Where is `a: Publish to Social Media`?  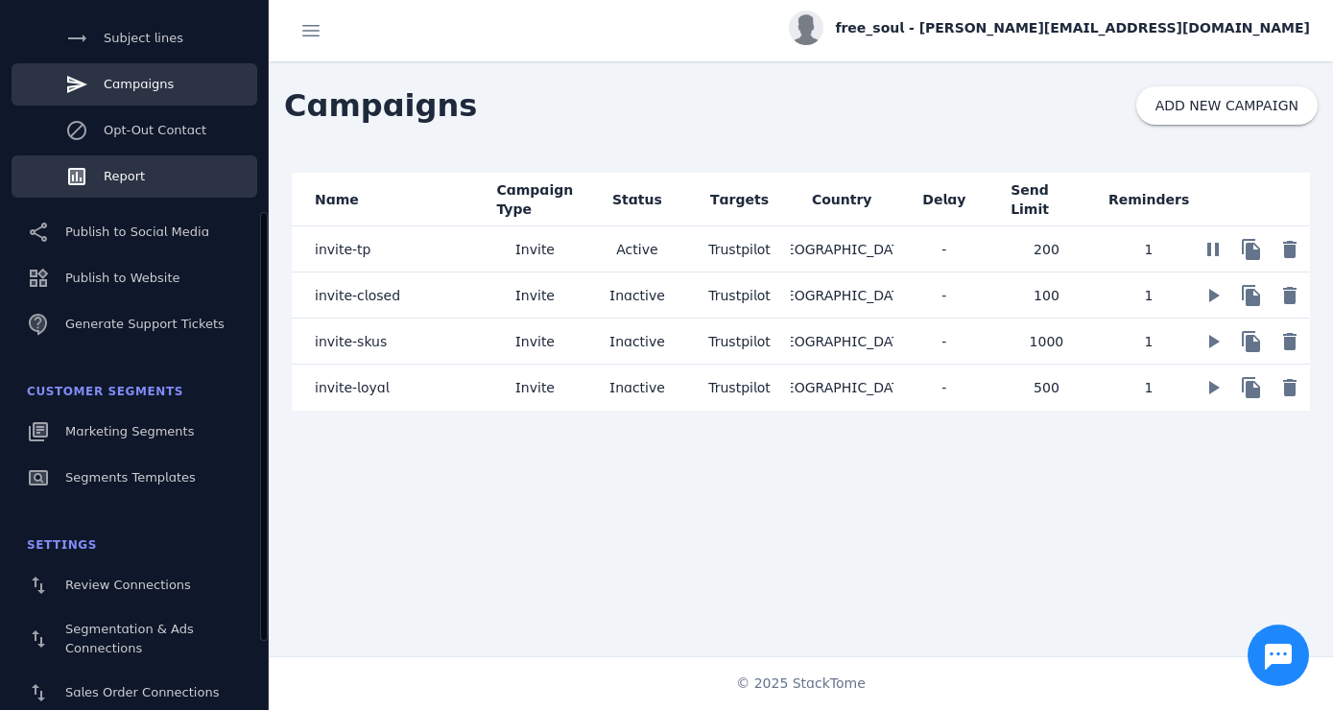 a: Publish to Social Media is located at coordinates (134, 232).